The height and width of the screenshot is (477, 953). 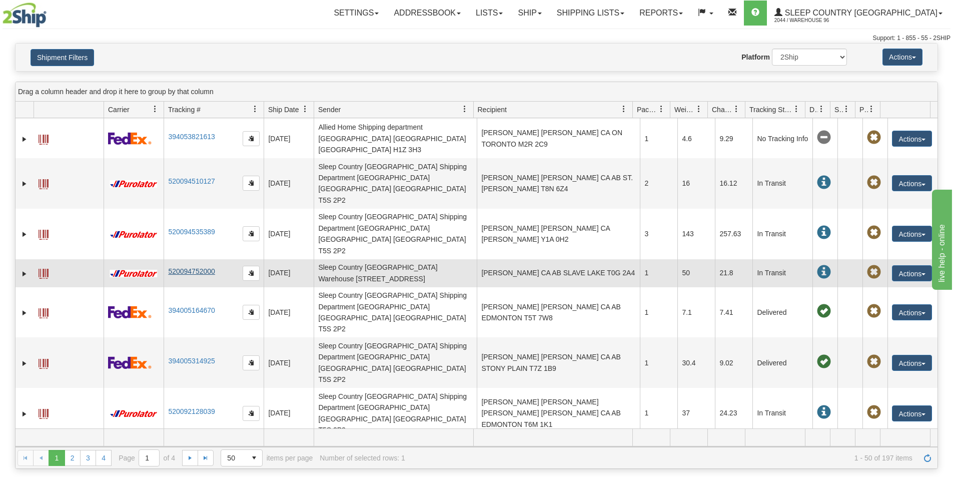 I want to click on a: 394053821613, so click(x=191, y=137).